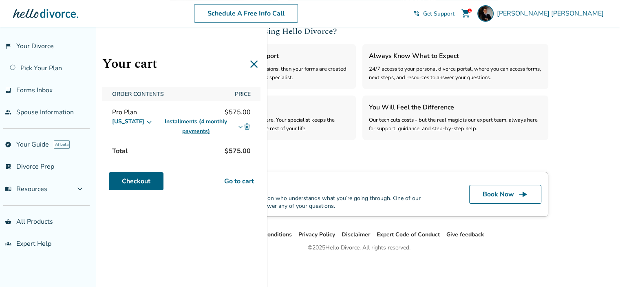 The width and height of the screenshot is (620, 287). Describe the element at coordinates (8, 166) in the screenshot. I see `span: list_alt_check` at that location.